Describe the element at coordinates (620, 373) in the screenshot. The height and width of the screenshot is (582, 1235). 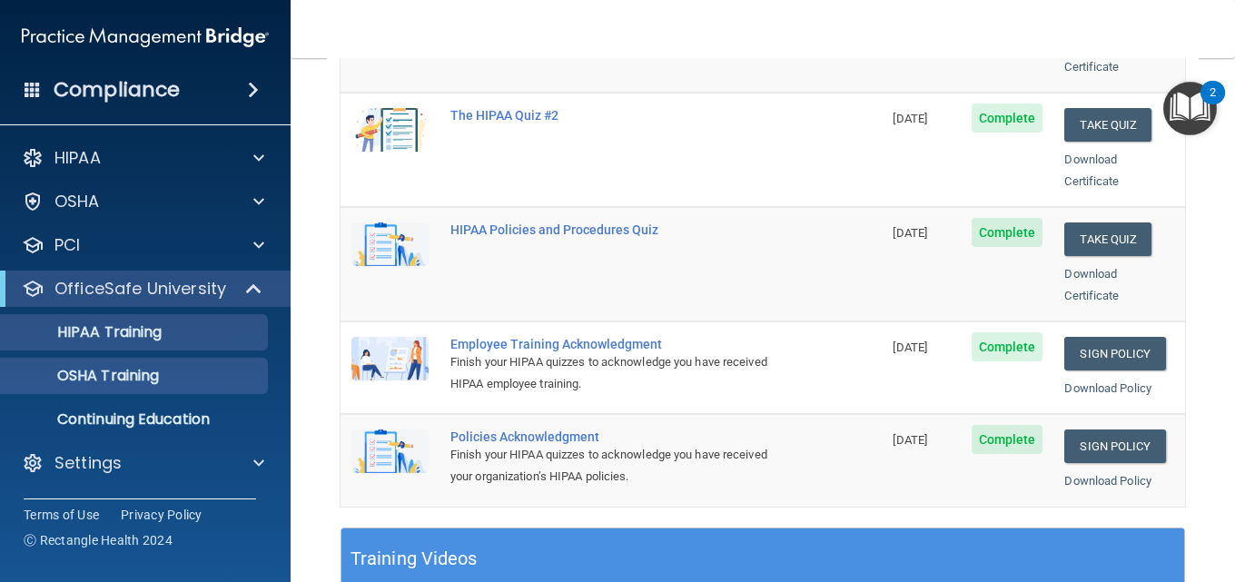
I see `div: Finish your HIPAA quizzes to acknowledge you have received HIPAA employee training.` at that location.